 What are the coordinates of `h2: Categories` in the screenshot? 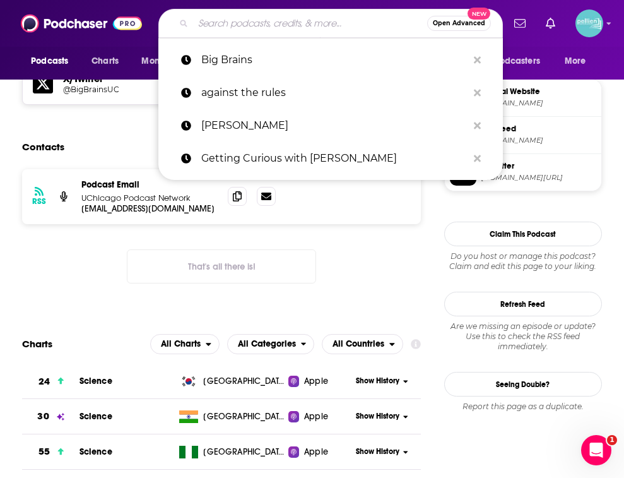 It's located at (271, 344).